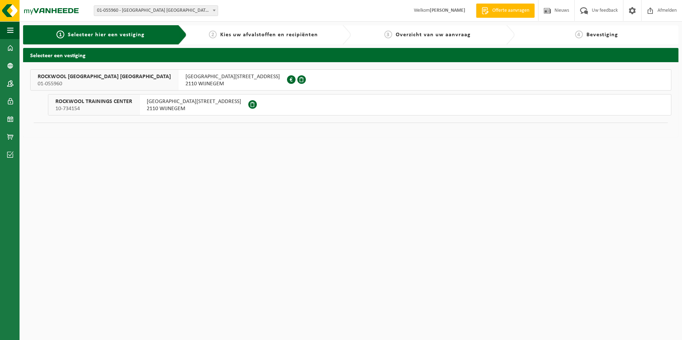 This screenshot has width=682, height=340. I want to click on span: 1, so click(60, 34).